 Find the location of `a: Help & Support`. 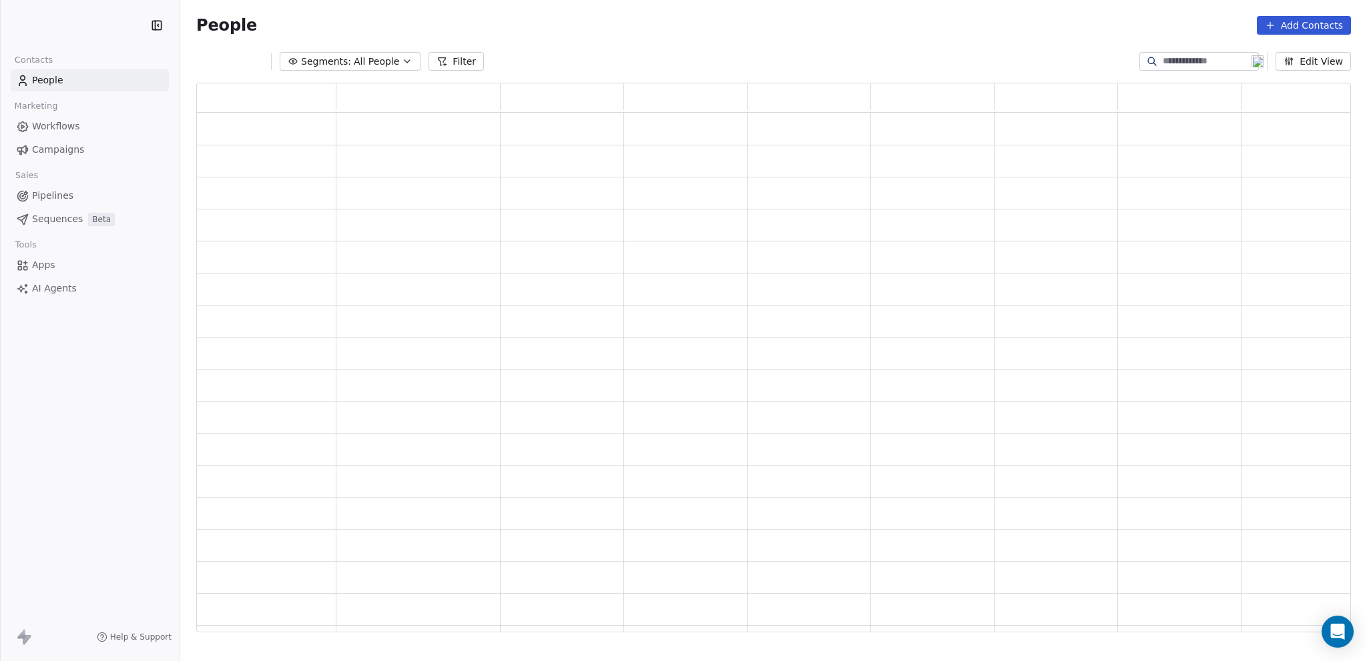

a: Help & Support is located at coordinates (134, 637).